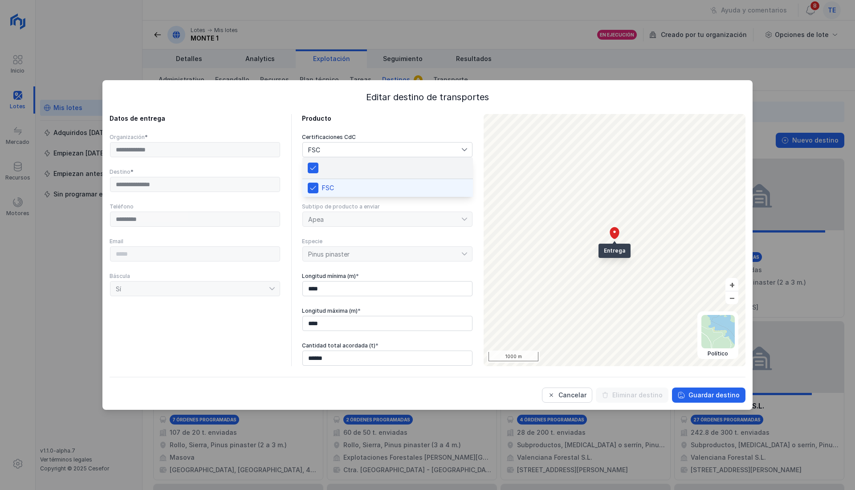 Image resolution: width=855 pixels, height=490 pixels. I want to click on div: Teléfono, so click(195, 207).